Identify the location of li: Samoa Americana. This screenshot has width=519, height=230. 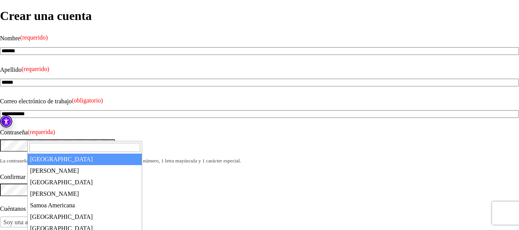
(85, 206).